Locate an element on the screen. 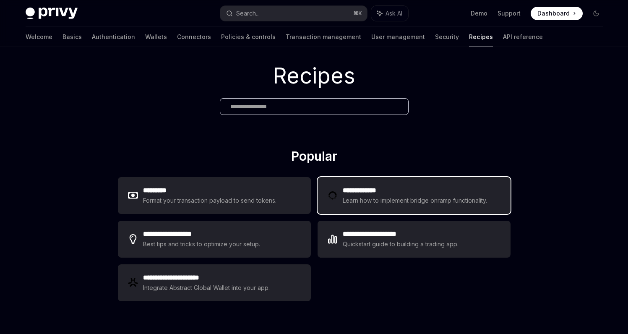  a: User management is located at coordinates (398, 37).